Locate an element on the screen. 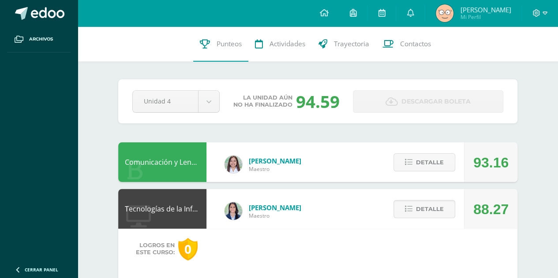 The image size is (558, 278). a: Unidad 4 is located at coordinates (176, 101).